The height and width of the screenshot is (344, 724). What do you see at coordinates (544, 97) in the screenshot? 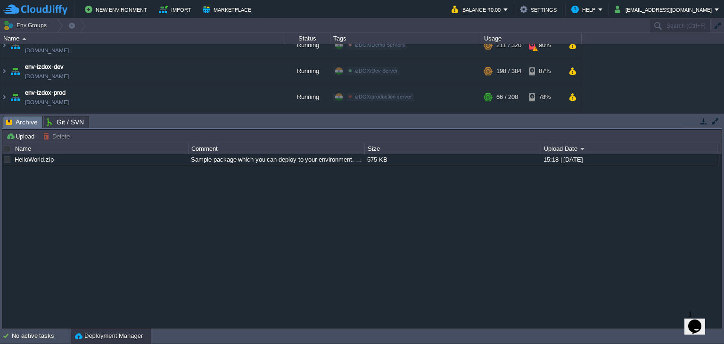
I see `div: 78%` at bounding box center [544, 97].